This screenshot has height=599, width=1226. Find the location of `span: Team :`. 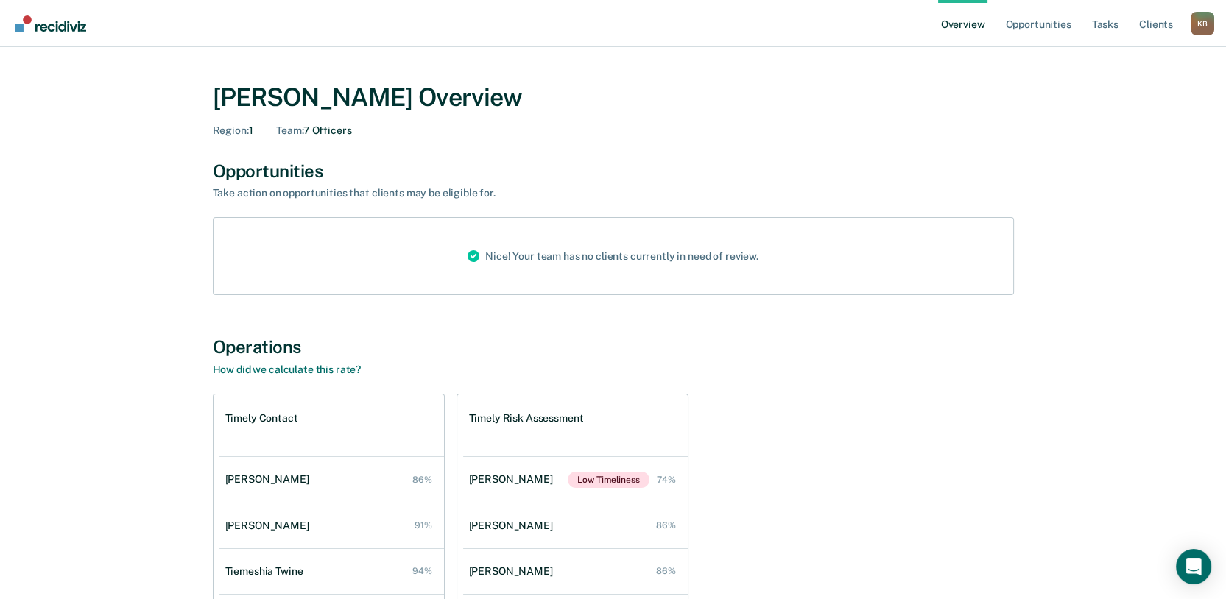

span: Team : is located at coordinates (289, 130).